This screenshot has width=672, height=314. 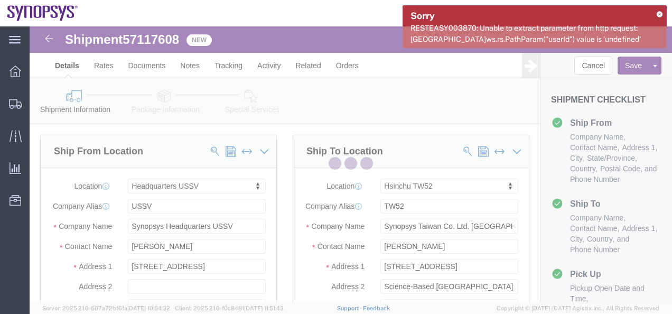 What do you see at coordinates (422, 15) in the screenshot?
I see `span: Sorry` at bounding box center [422, 15].